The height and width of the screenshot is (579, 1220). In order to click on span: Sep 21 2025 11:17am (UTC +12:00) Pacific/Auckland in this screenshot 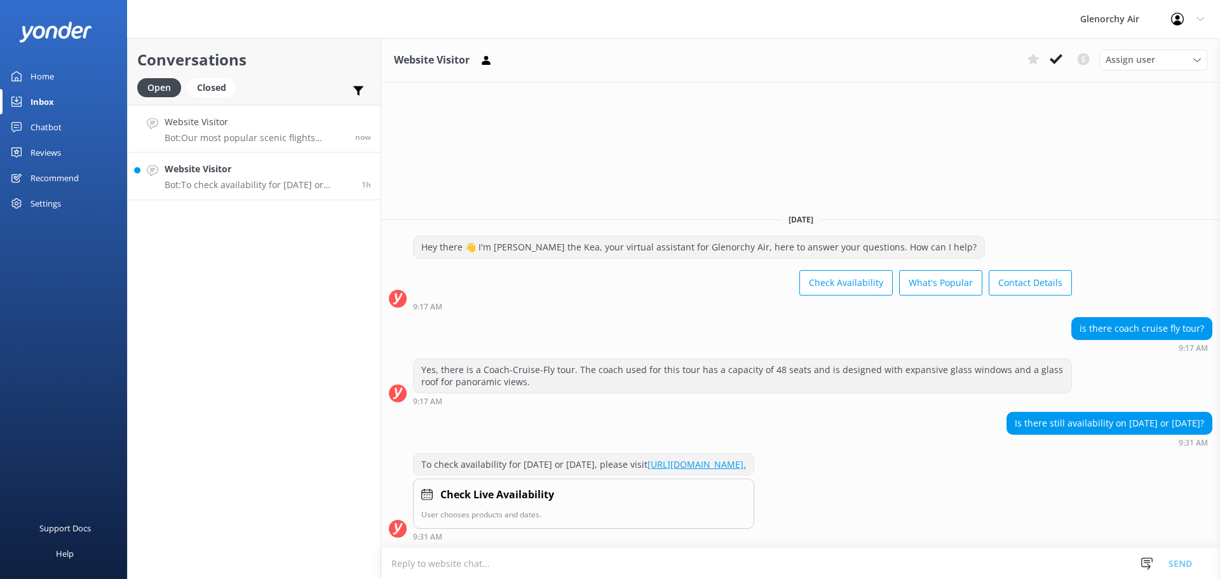, I will do `click(363, 137)`.